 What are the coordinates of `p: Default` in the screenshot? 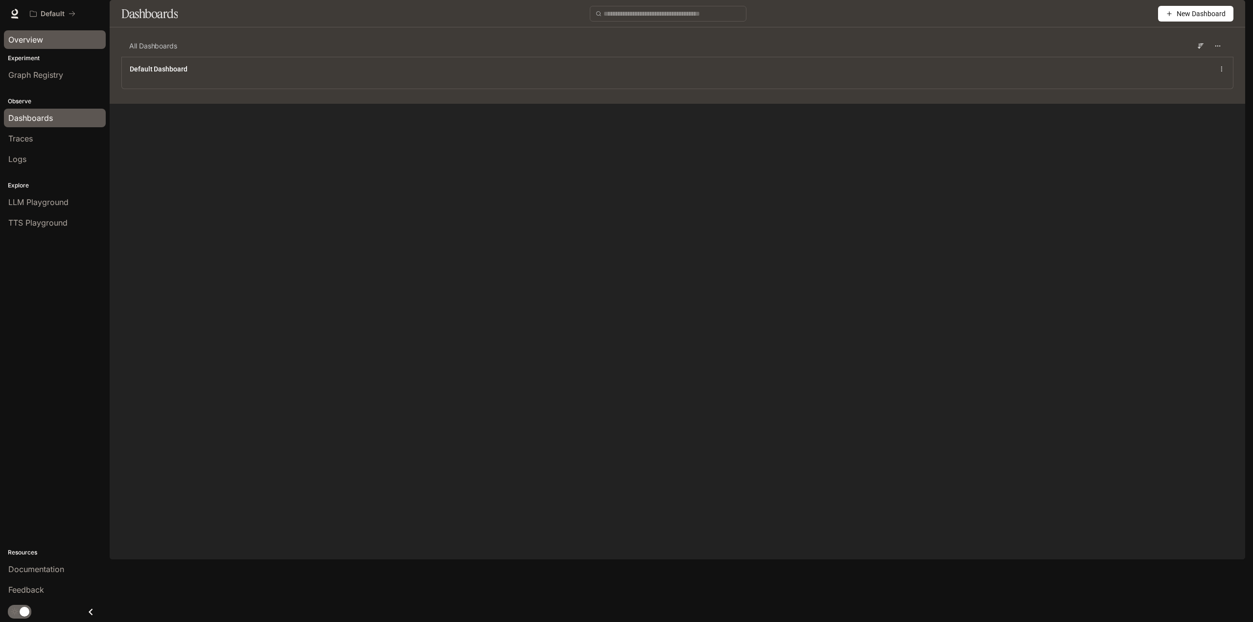 It's located at (52, 14).